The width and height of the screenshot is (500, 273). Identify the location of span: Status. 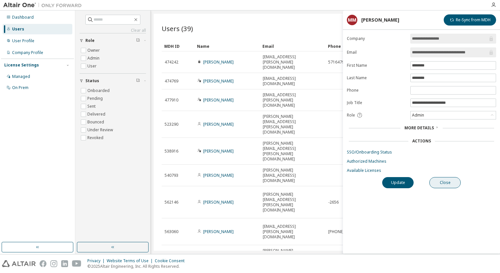
(92, 81).